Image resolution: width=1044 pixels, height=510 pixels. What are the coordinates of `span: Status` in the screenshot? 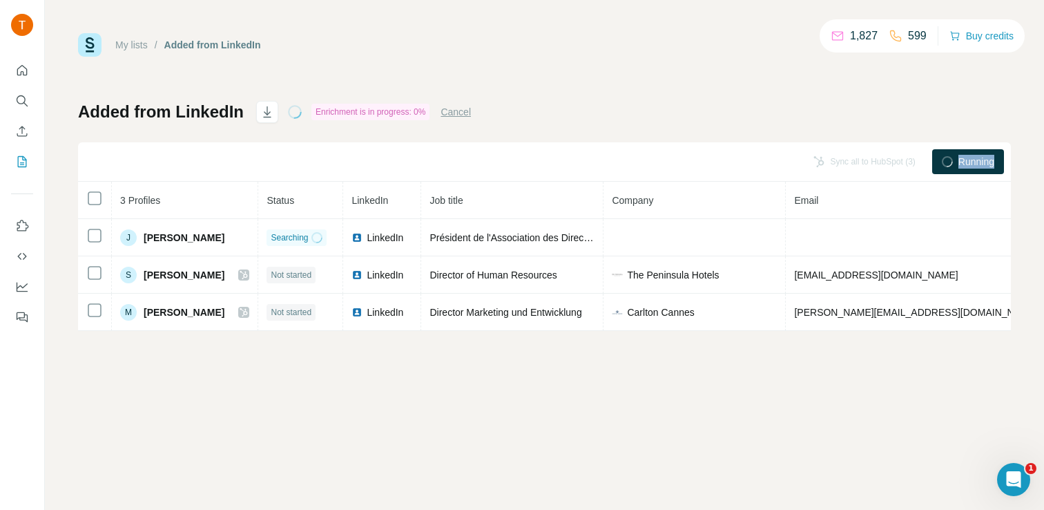 It's located at (280, 200).